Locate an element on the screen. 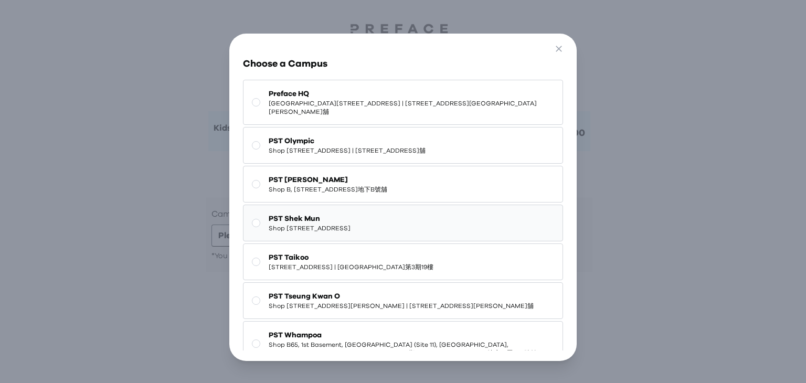 The height and width of the screenshot is (383, 806). span: PST Taikoo is located at coordinates (351, 258).